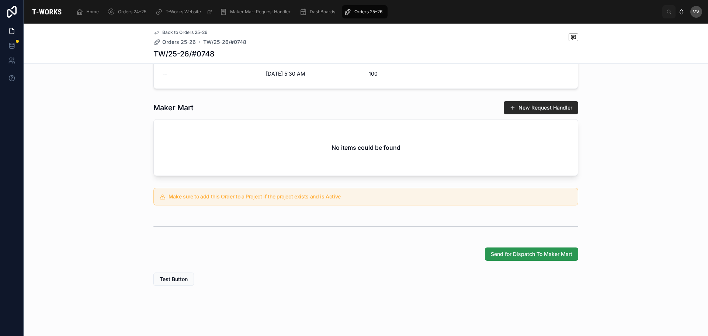  Describe the element at coordinates (257, 12) in the screenshot. I see `a: Maker Mart Request Handler` at that location.